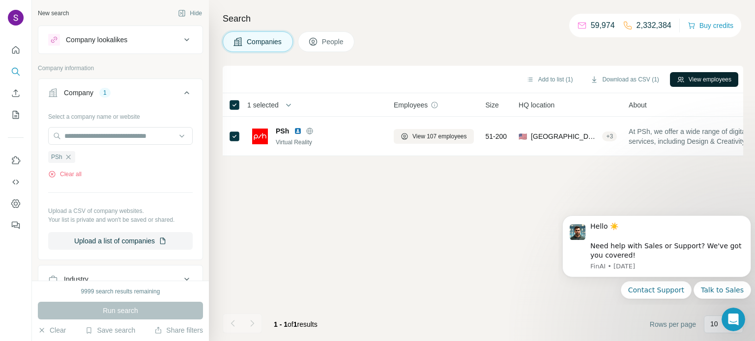  What do you see at coordinates (65, 174) in the screenshot?
I see `button: Clear all` at bounding box center [65, 174].